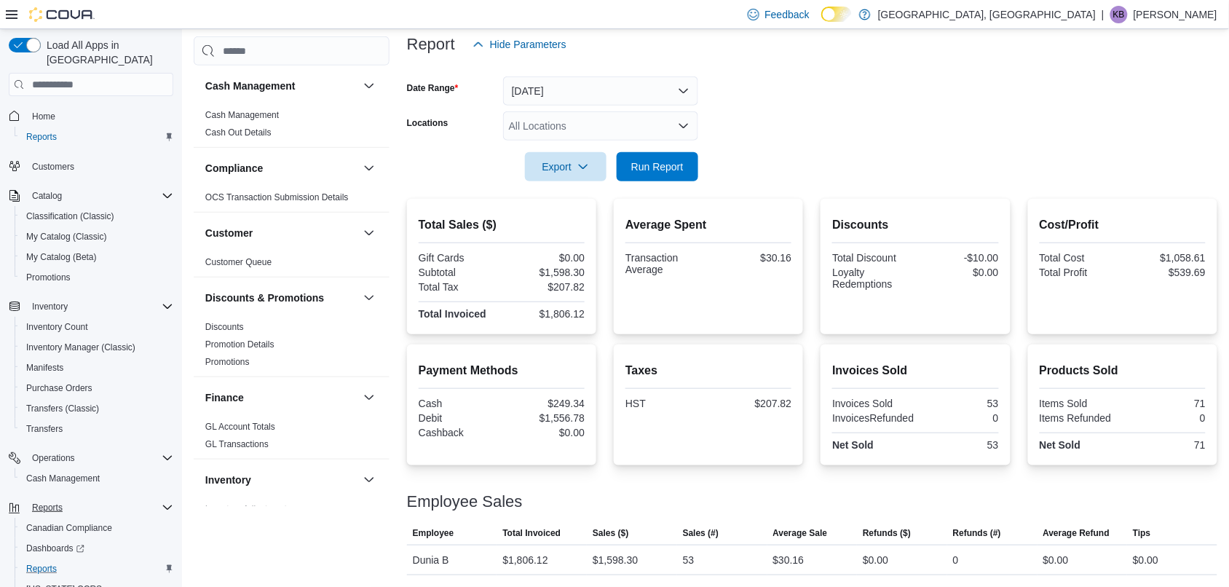 The width and height of the screenshot is (1229, 587). What do you see at coordinates (1080, 403) in the screenshot?
I see `div: Items Sold` at bounding box center [1080, 403].